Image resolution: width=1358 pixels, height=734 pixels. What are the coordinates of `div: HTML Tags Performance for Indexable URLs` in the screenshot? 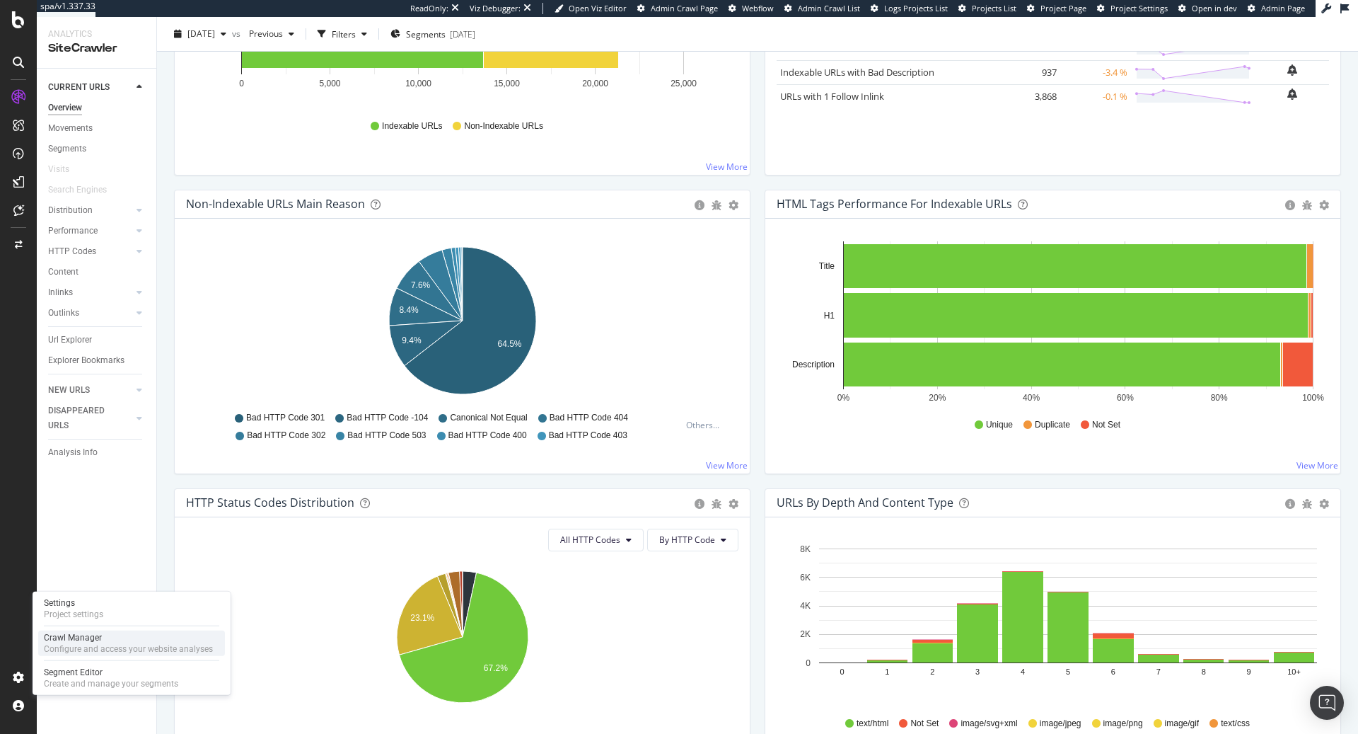 It's located at (894, 204).